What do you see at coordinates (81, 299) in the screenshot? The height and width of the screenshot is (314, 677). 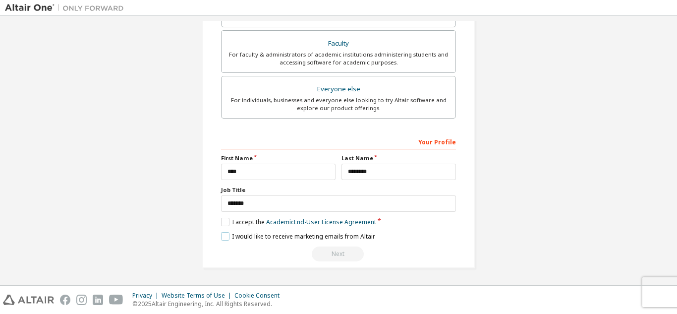 I see `img: instagram.svg` at bounding box center [81, 299].